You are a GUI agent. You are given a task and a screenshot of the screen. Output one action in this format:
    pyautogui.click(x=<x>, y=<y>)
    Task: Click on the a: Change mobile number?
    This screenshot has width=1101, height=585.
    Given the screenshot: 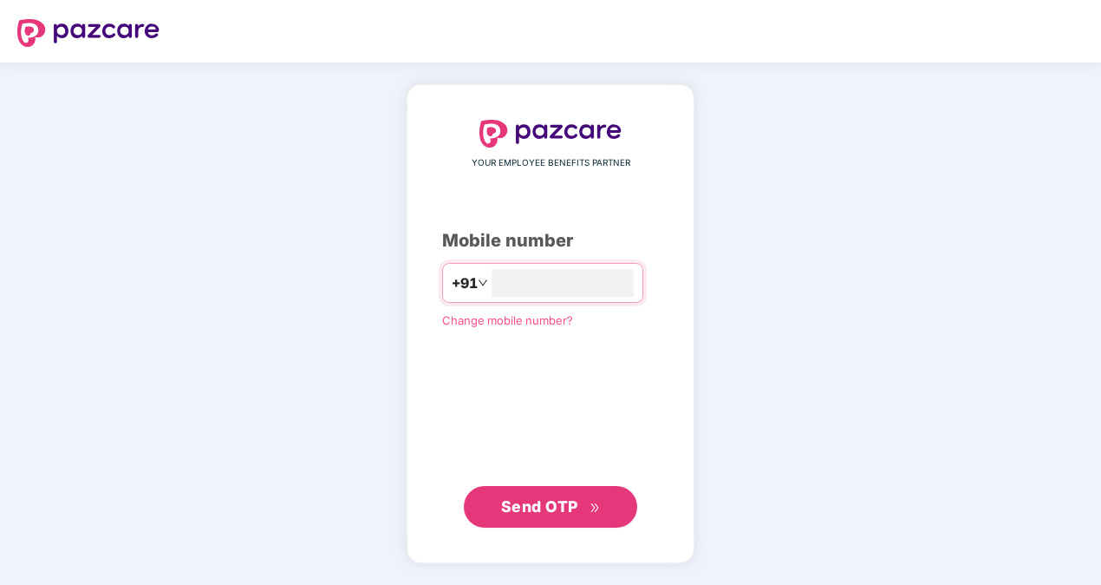 What is the action you would take?
    pyautogui.click(x=507, y=320)
    